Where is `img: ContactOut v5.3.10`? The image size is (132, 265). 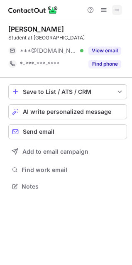 img: ContactOut v5.3.10 is located at coordinates (33, 10).